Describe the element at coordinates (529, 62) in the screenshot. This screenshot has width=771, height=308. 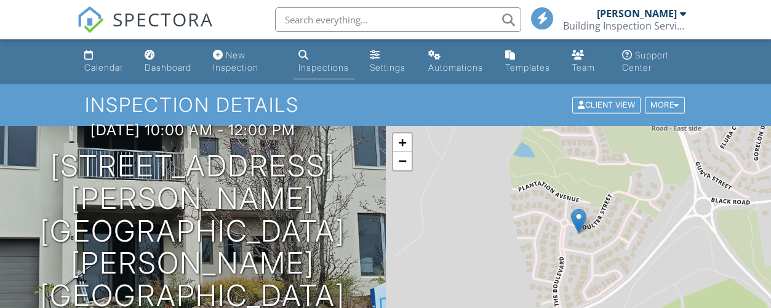
I see `a: Templates` at that location.